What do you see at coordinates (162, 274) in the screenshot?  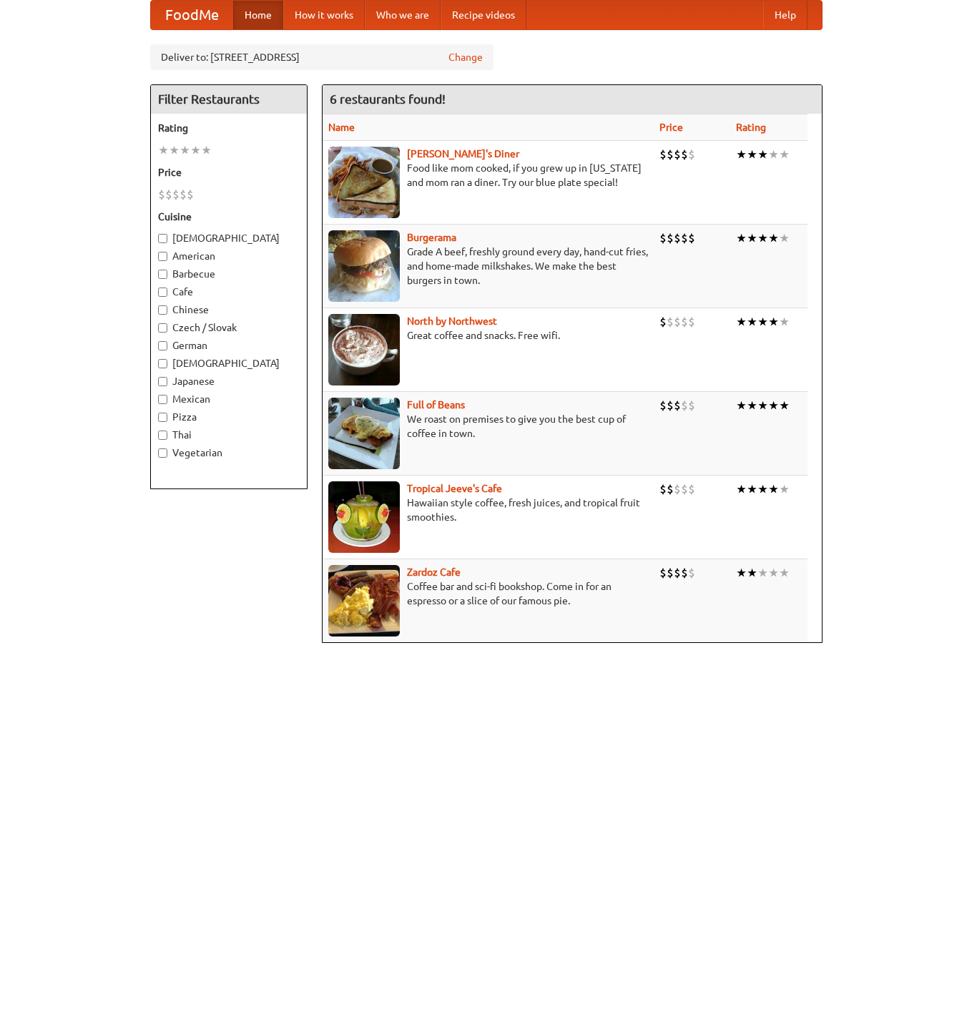 I see `input: Barbecue` at bounding box center [162, 274].